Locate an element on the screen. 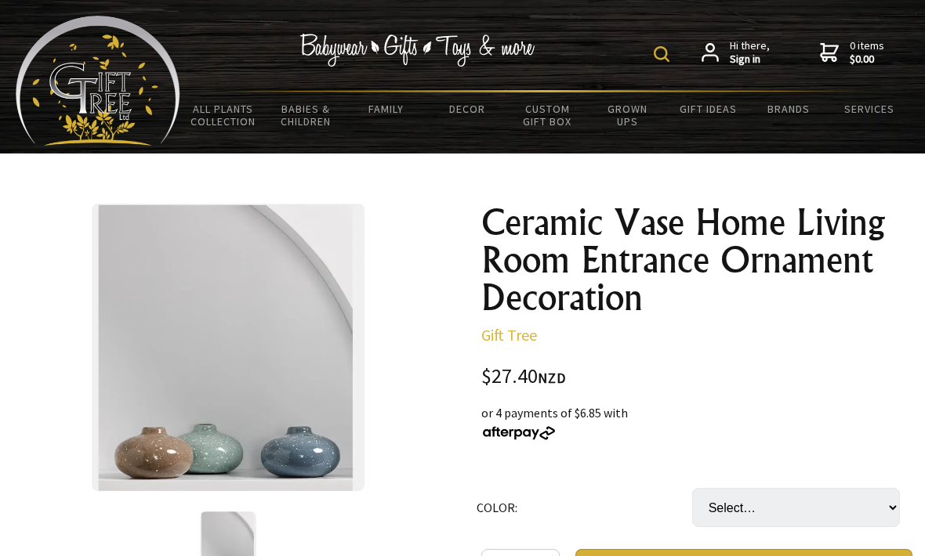  a: Decor is located at coordinates (466, 109).